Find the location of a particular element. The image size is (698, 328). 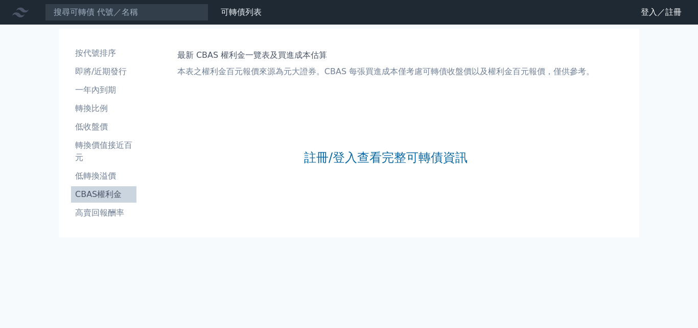

li: 轉換價值接近百元 is located at coordinates (104, 151).